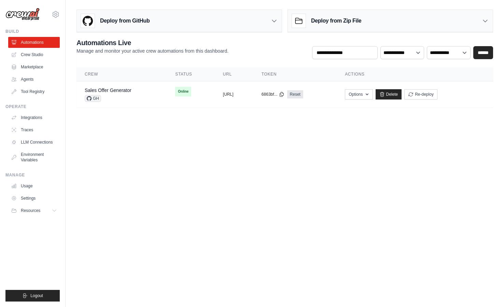 The width and height of the screenshot is (504, 307). What do you see at coordinates (234, 74) in the screenshot?
I see `th: URL` at bounding box center [234, 74].